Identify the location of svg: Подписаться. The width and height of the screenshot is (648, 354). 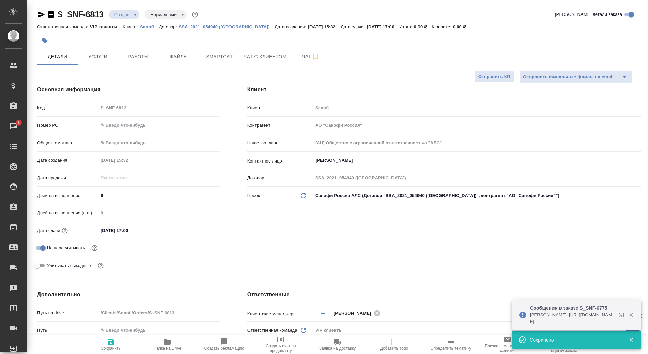
(315, 57).